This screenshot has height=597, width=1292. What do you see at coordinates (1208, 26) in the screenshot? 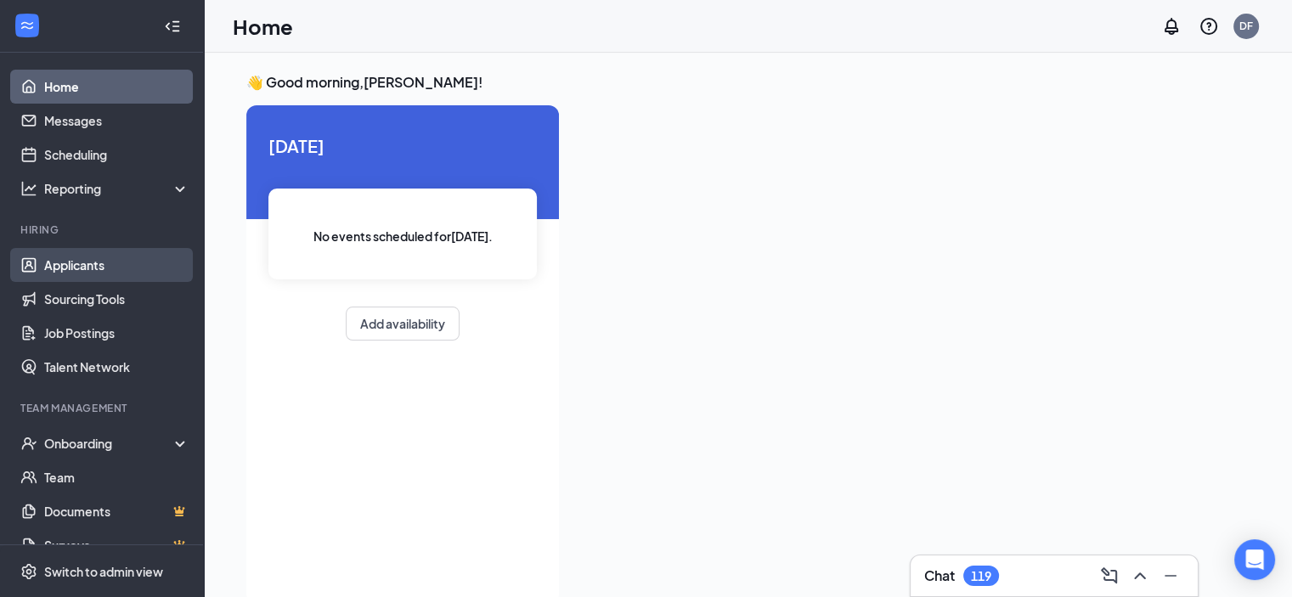
I see `svg: QuestionInfo` at bounding box center [1208, 26].